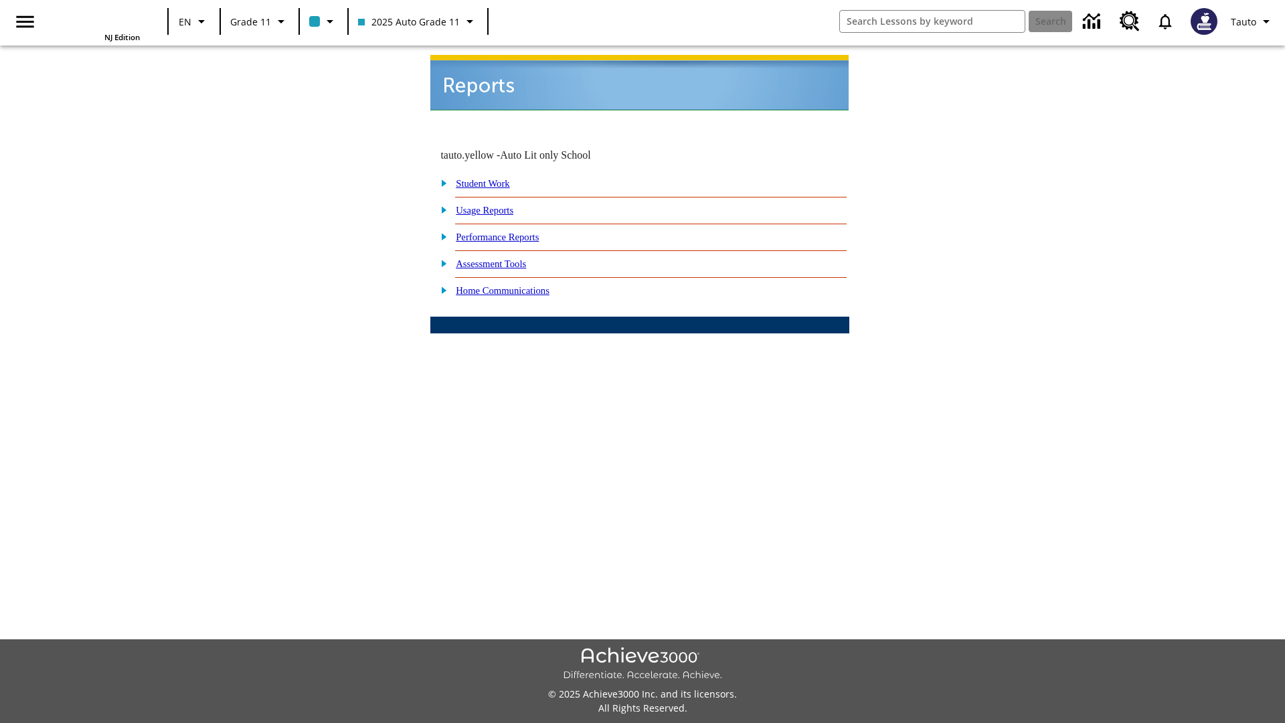 The width and height of the screenshot is (1285, 723). What do you see at coordinates (1204, 21) in the screenshot?
I see `button: Select a new avatar` at bounding box center [1204, 21].